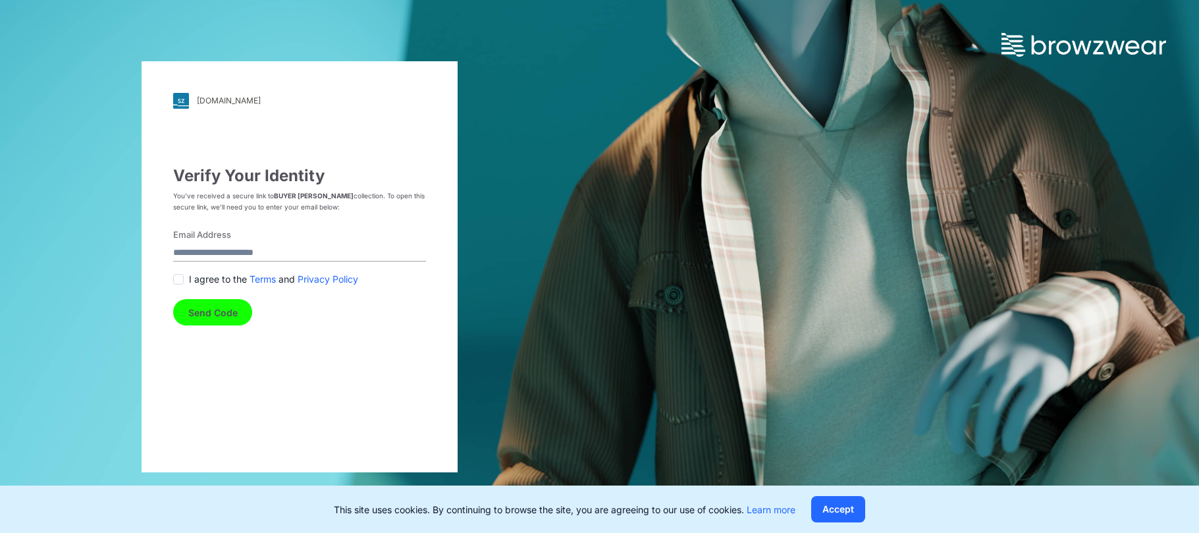 The height and width of the screenshot is (533, 1199). I want to click on a: Terms, so click(263, 279).